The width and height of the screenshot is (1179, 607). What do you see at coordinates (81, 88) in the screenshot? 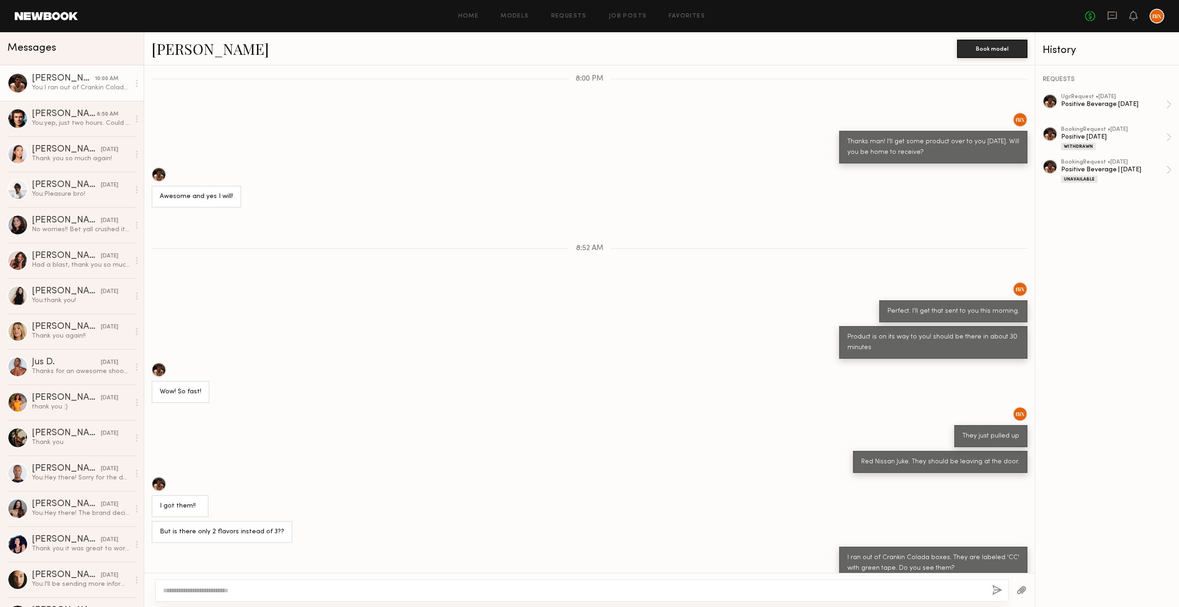
I see `div: You: I ran out of Crankin Colada boxes. They are labeled 'CC' with green tape. Do you see them?` at bounding box center [81, 88].